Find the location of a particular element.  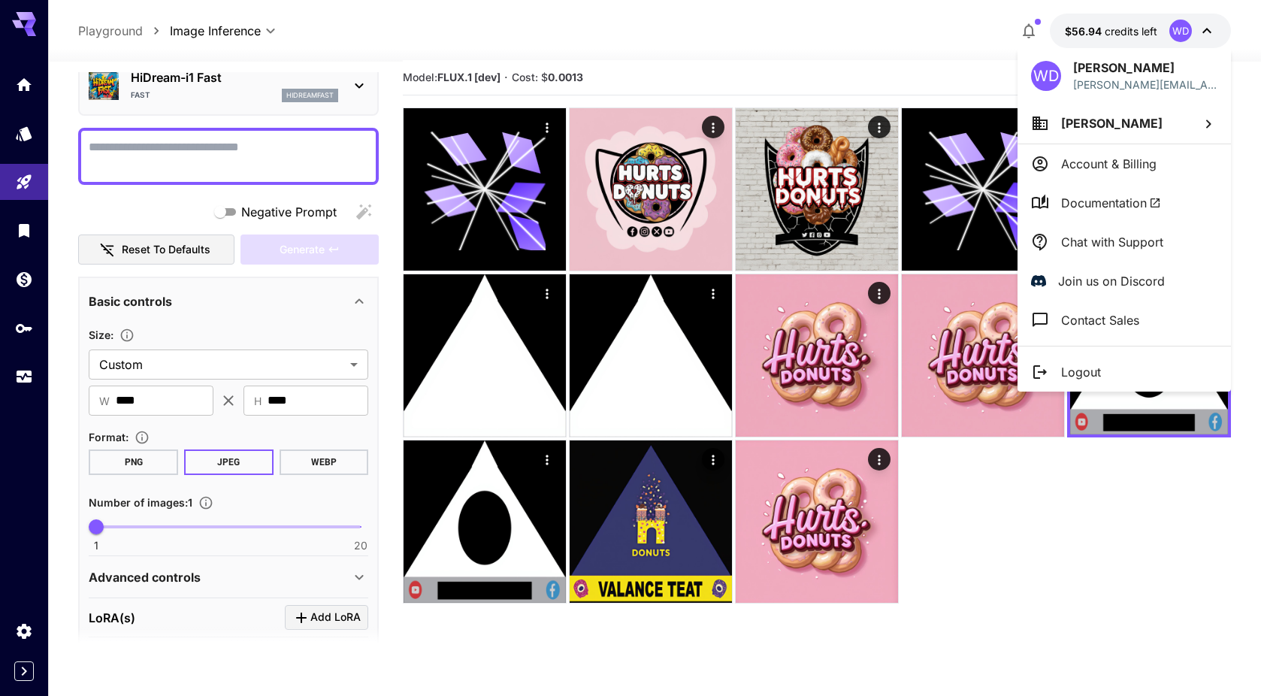

div: william@lookourway.com is located at coordinates (1145, 84).